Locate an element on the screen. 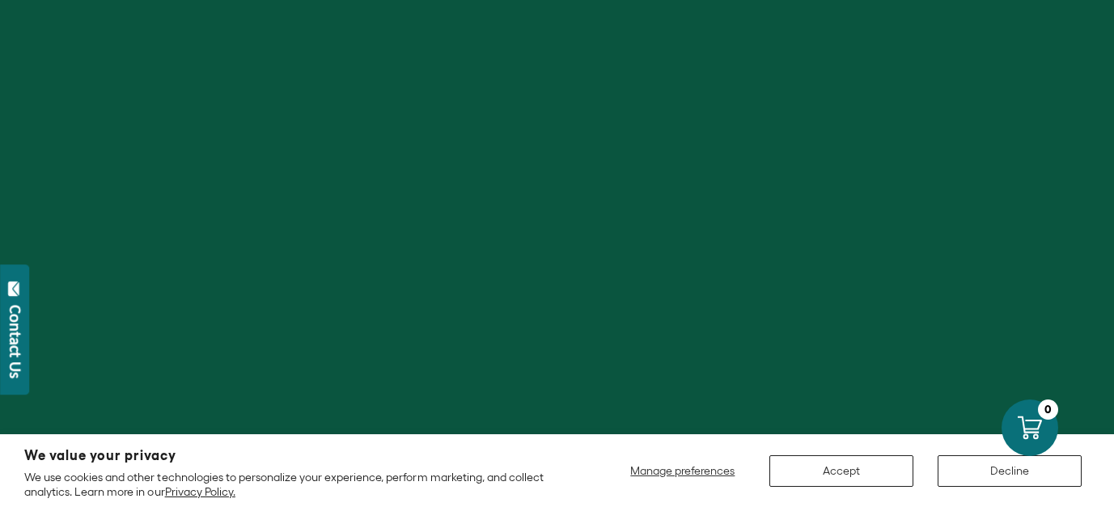 Image resolution: width=1114 pixels, height=507 pixels. button: Decline is located at coordinates (1010, 471).